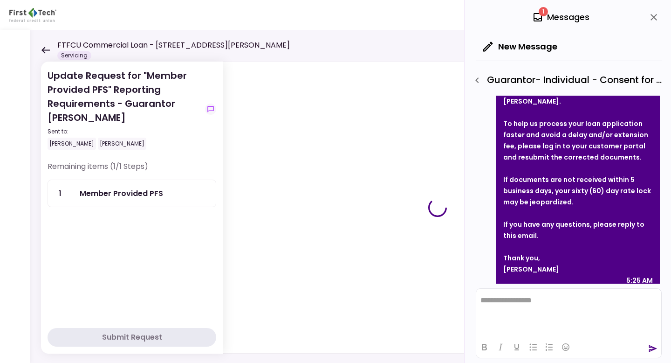  Describe the element at coordinates (132, 337) in the screenshot. I see `button: Submit Request` at that location.